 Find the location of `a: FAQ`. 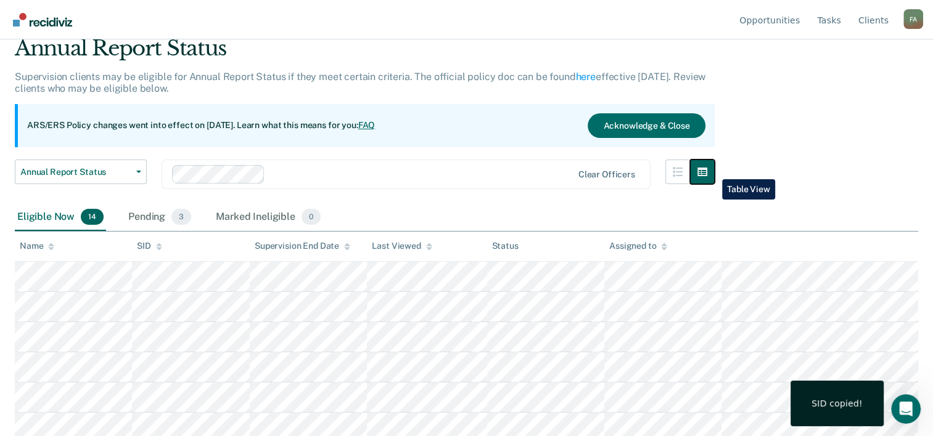

a: FAQ is located at coordinates (367, 125).